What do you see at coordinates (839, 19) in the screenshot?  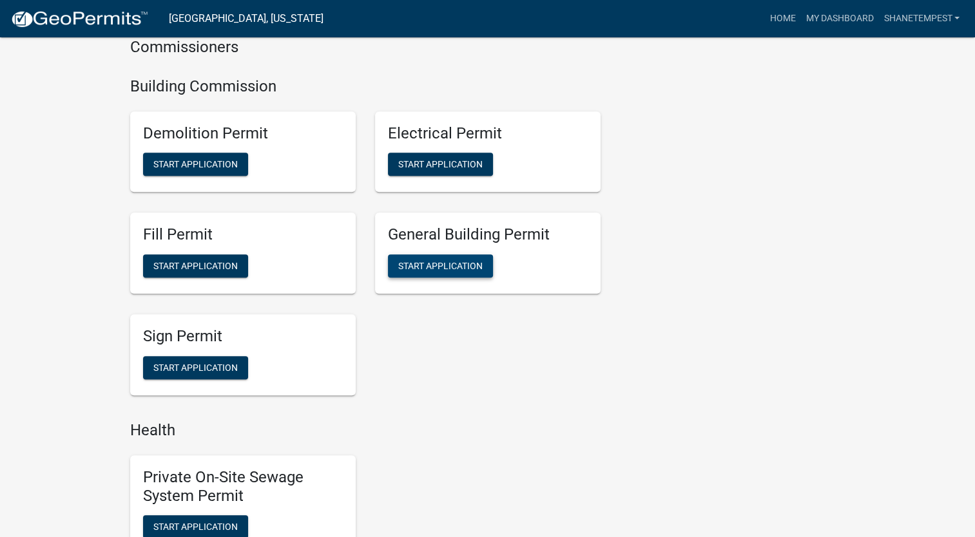 I see `a: My Dashboard` at bounding box center [839, 19].